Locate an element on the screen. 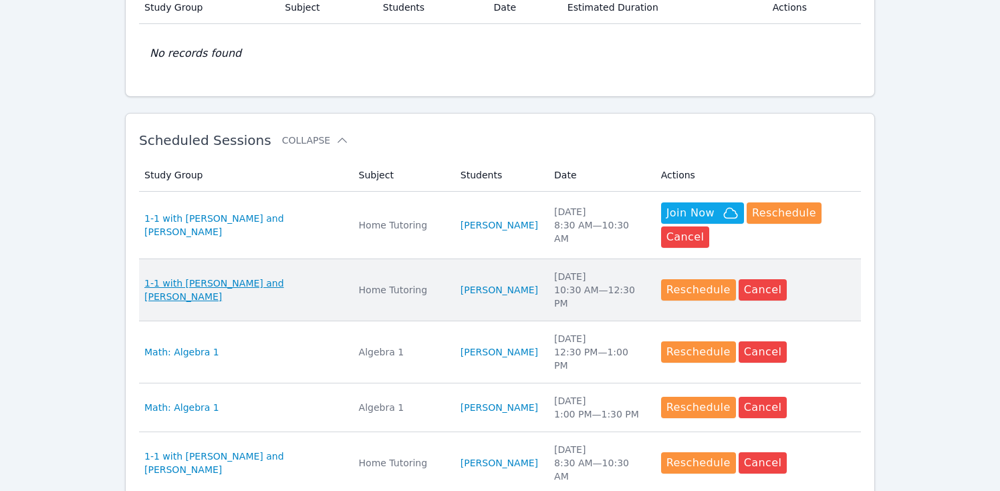 The image size is (1000, 491). th: Students is located at coordinates (499, 175).